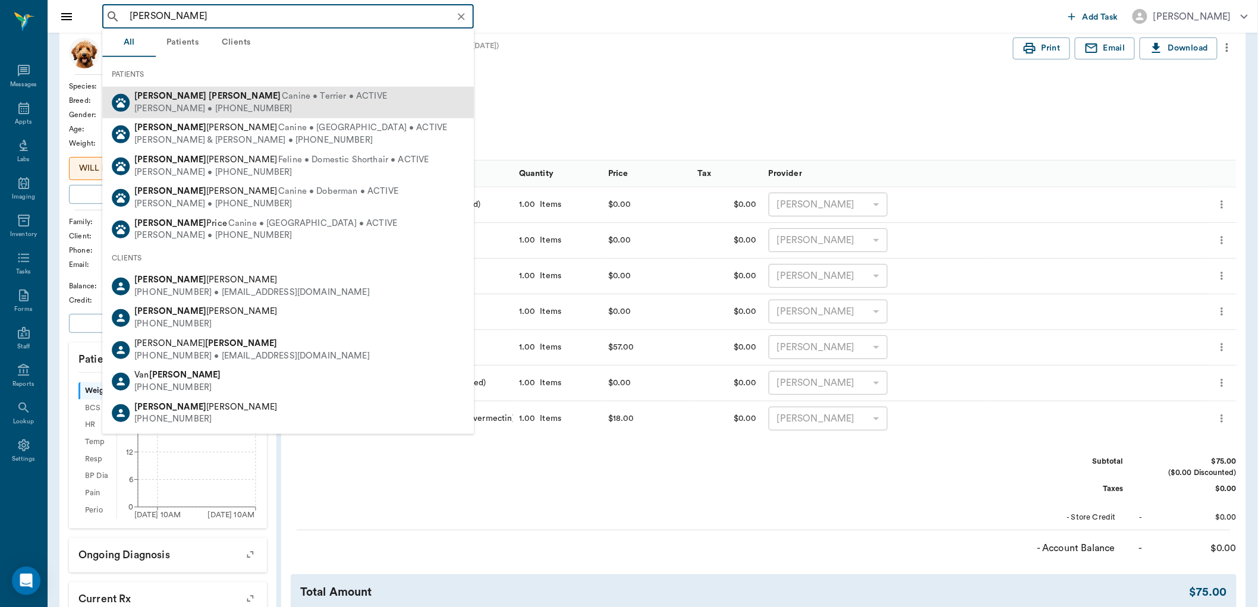 The image size is (1258, 607). What do you see at coordinates (168, 168) in the screenshot?
I see `p: WILL BITE!` at bounding box center [168, 168].